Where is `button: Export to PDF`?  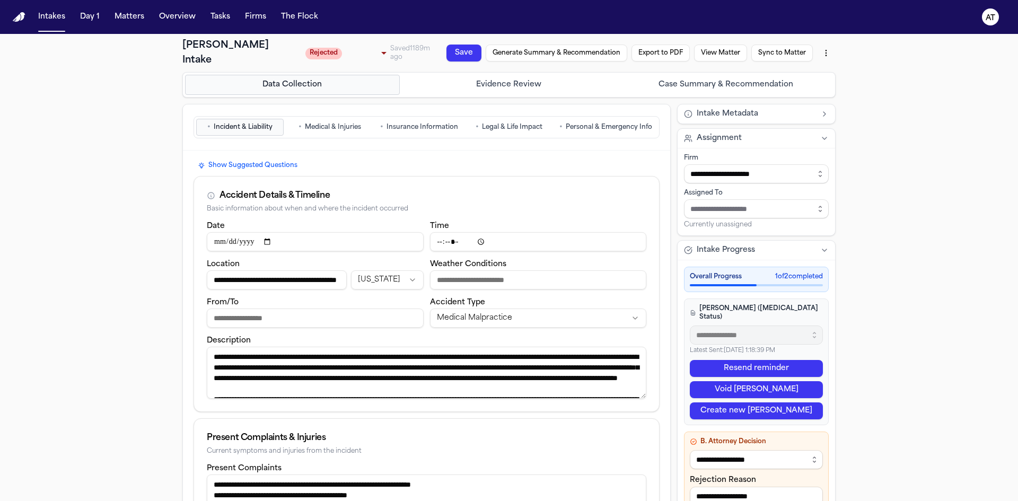 button: Export to PDF is located at coordinates (660, 53).